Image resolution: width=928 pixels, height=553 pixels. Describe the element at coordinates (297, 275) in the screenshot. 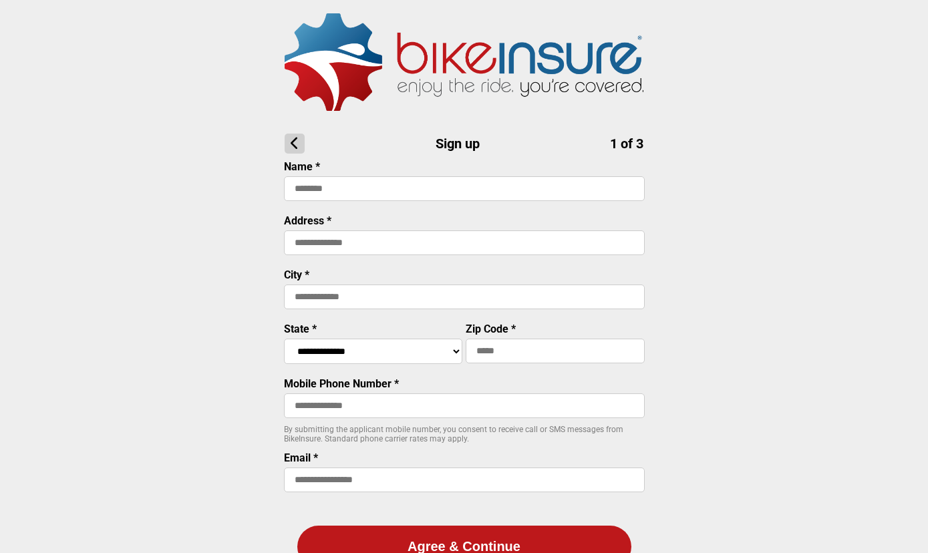

I see `label: City *` at that location.